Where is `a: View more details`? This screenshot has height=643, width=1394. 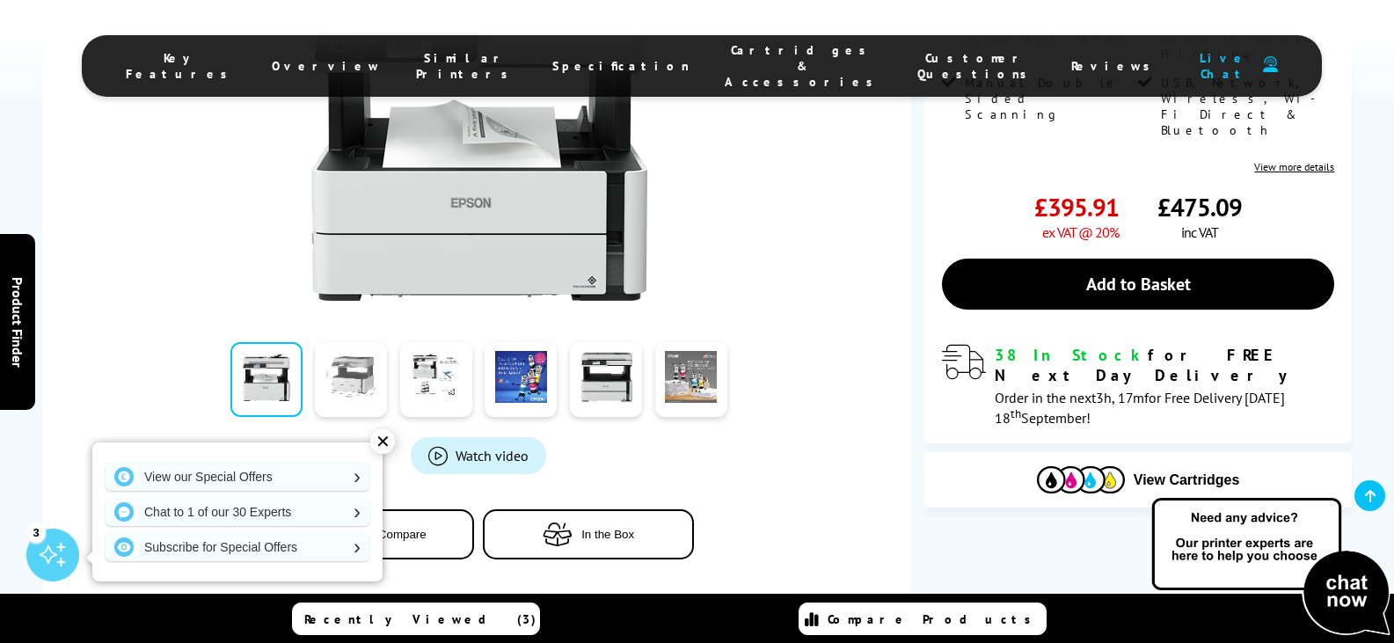 a: View more details is located at coordinates (1294, 166).